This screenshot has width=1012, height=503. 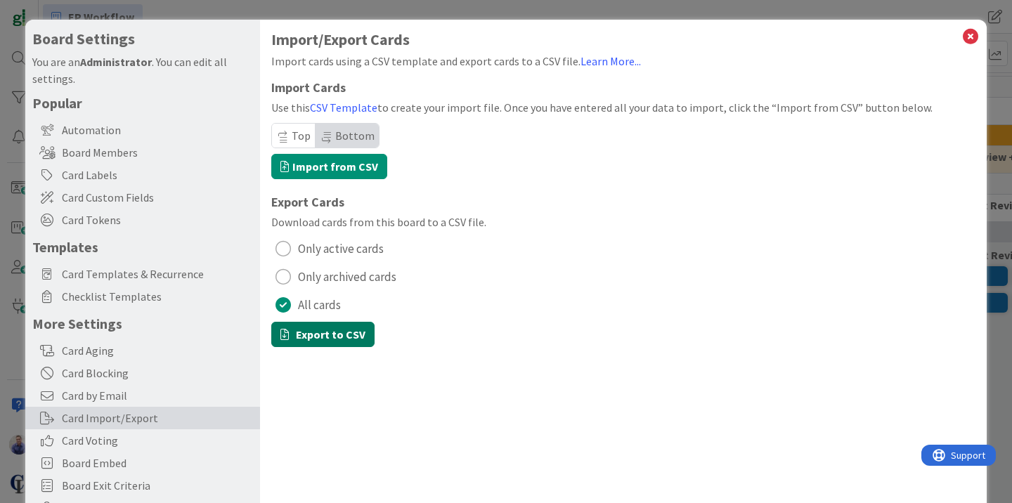 I want to click on div: Import cards using a CSV template and export cards to a CSV file., so click(x=624, y=61).